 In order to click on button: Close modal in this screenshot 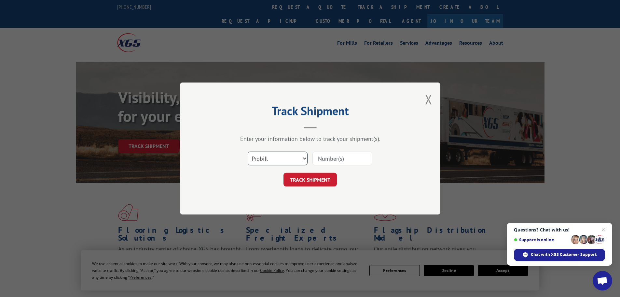, I will do `click(429, 99)`.